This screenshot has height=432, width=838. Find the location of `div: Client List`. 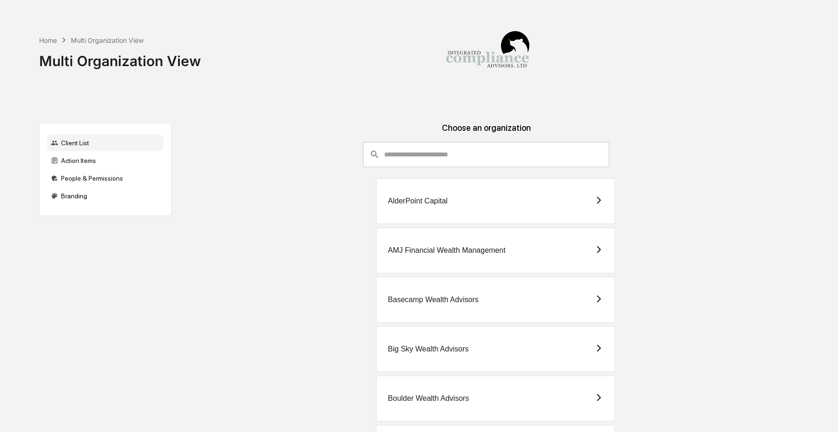

div: Client List is located at coordinates (105, 143).